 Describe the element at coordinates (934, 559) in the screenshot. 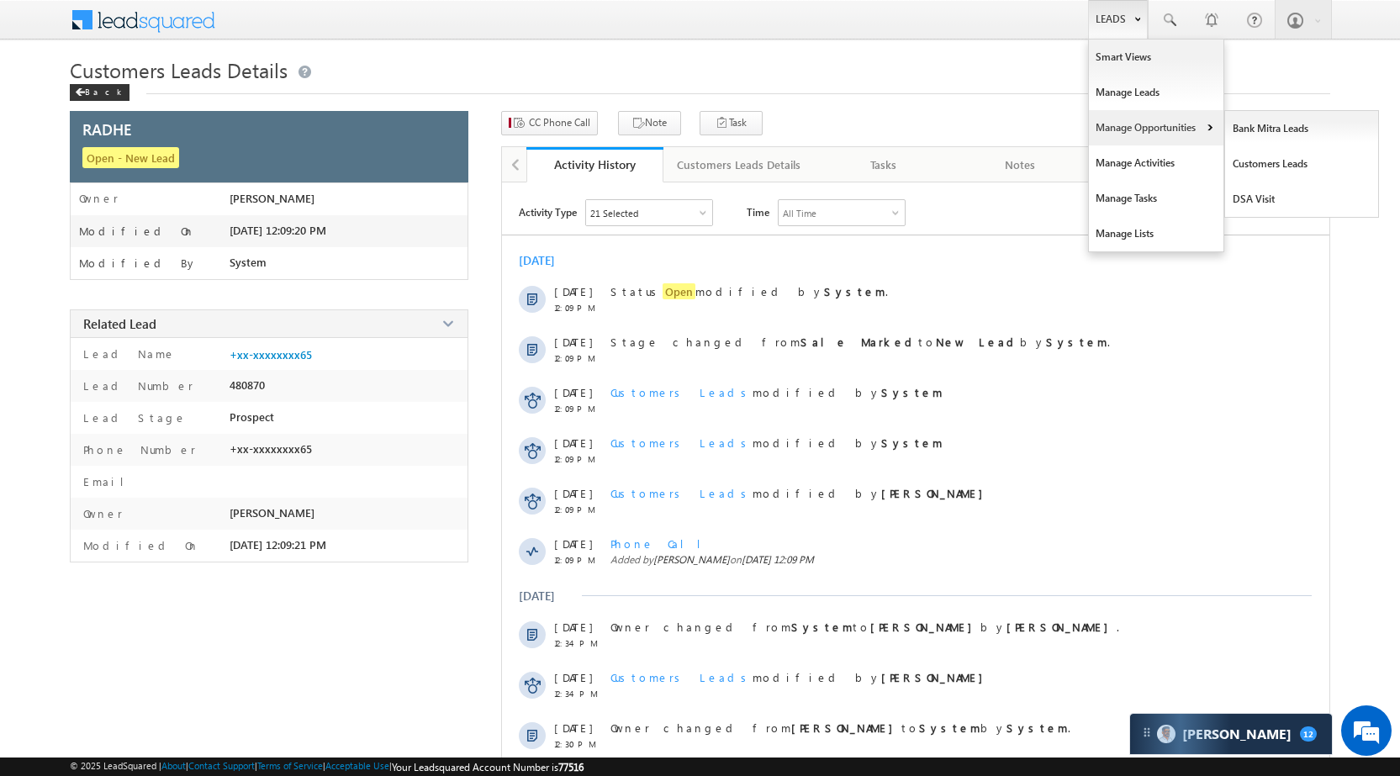

I see `span: Added by on` at that location.